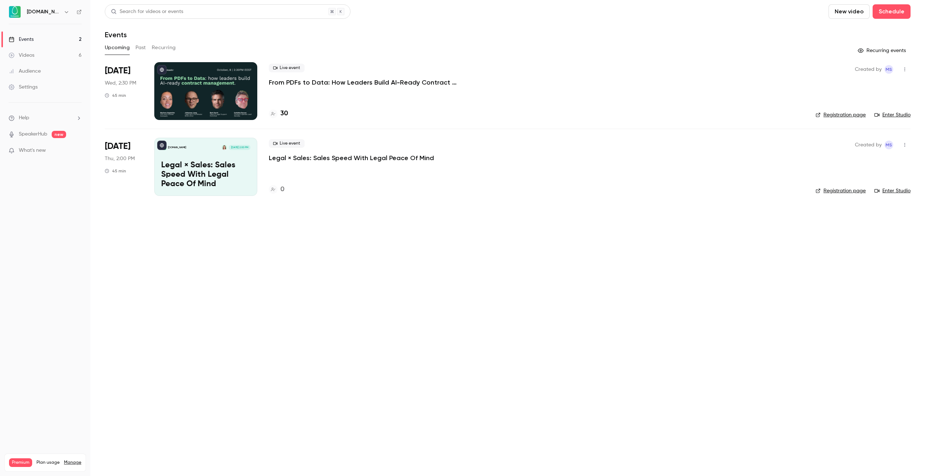  Describe the element at coordinates (882, 51) in the screenshot. I see `button: Recurring events` at that location.